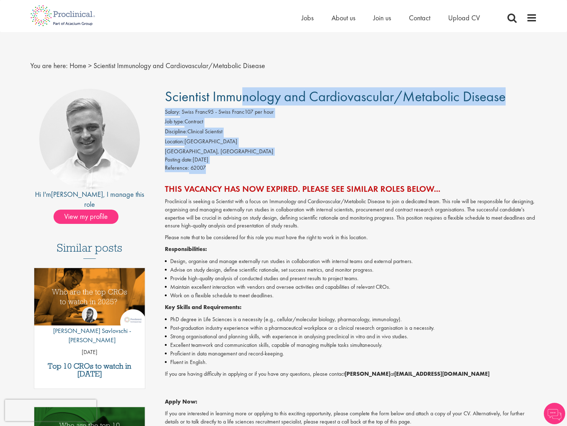  Describe the element at coordinates (78, 66) in the screenshot. I see `a: breadcrumb link` at that location.